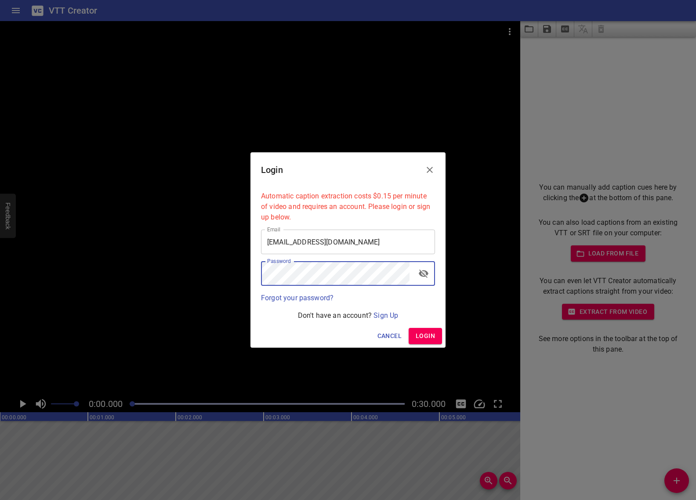 This screenshot has width=696, height=500. I want to click on button: Close, so click(429, 170).